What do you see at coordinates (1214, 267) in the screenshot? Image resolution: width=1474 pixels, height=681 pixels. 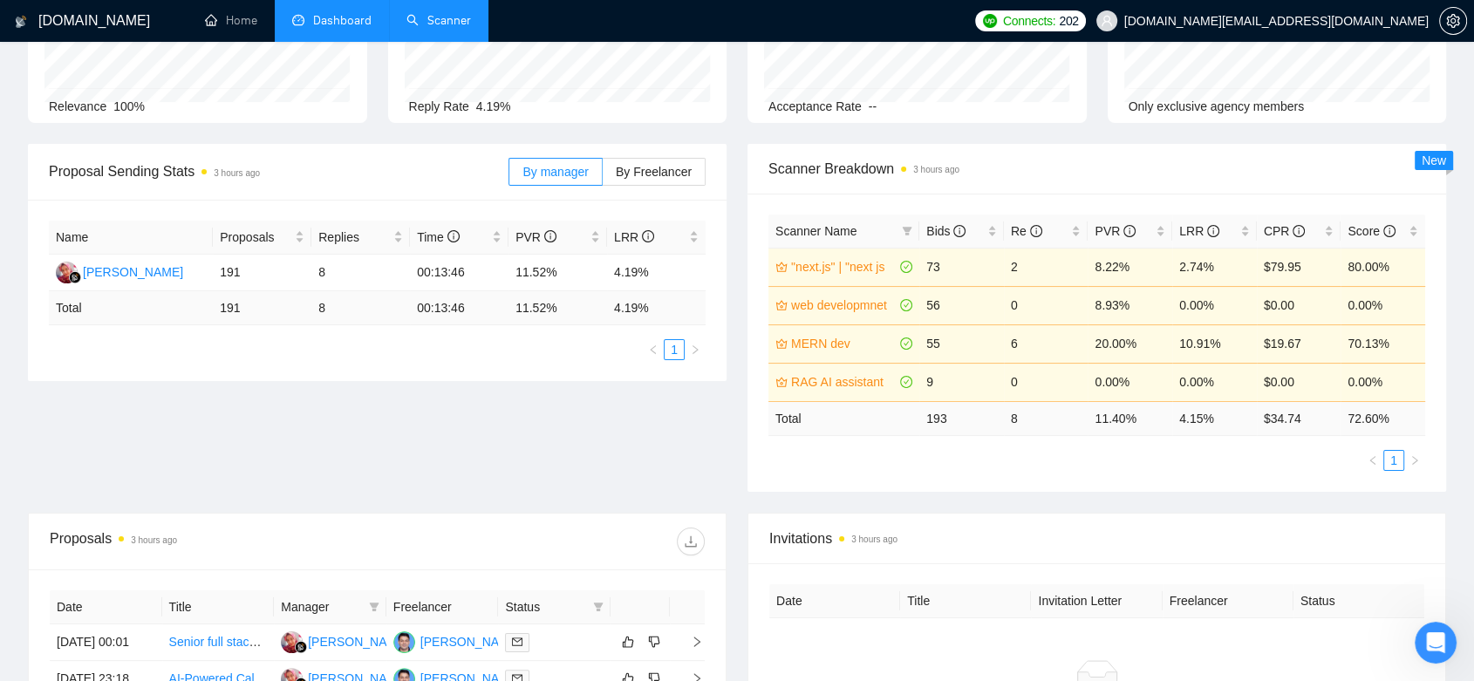 I see `td: 2.74%` at bounding box center [1214, 267].